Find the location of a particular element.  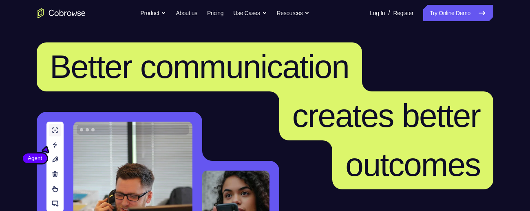

span: creates better is located at coordinates (386, 115).